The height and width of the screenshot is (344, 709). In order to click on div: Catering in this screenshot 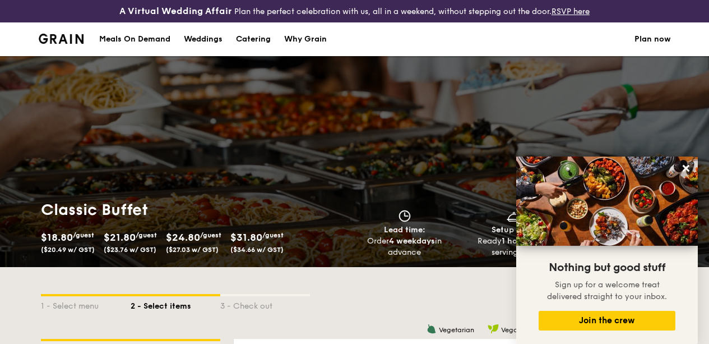, I will do `click(253, 39)`.